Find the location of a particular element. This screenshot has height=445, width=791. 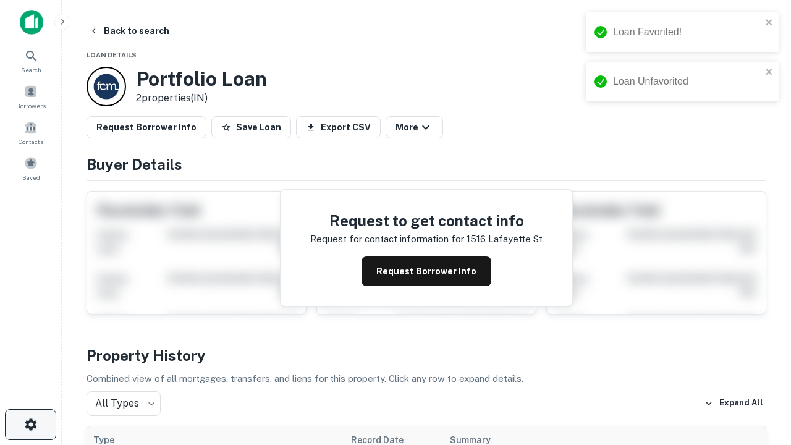

span: Saved is located at coordinates (31, 177).